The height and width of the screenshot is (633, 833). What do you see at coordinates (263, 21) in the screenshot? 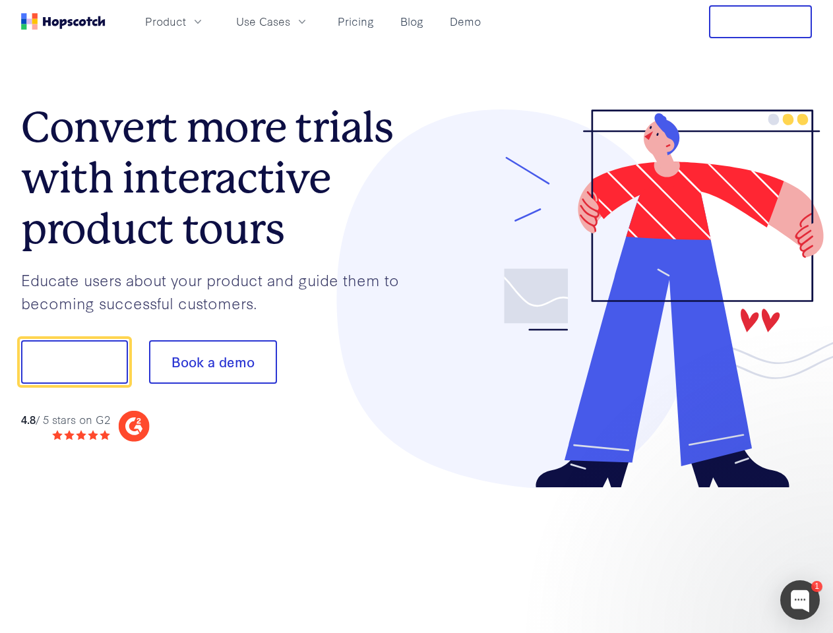
I see `span: Use Cases` at bounding box center [263, 21].